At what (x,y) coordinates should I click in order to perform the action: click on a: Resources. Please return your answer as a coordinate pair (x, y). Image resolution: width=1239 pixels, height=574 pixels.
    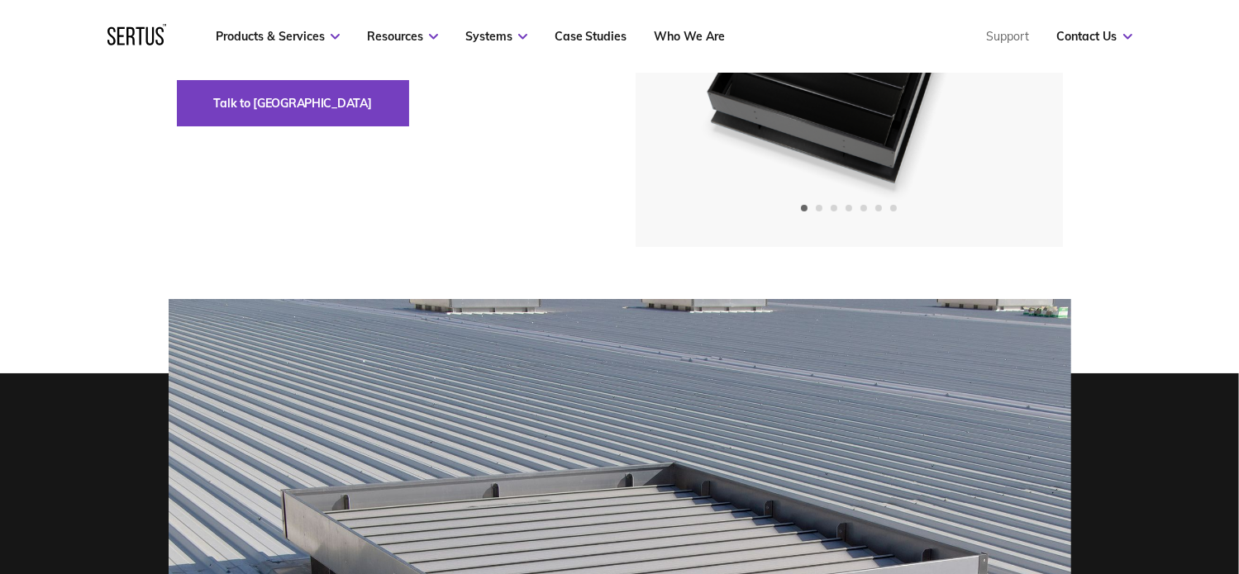
    Looking at the image, I should click on (402, 36).